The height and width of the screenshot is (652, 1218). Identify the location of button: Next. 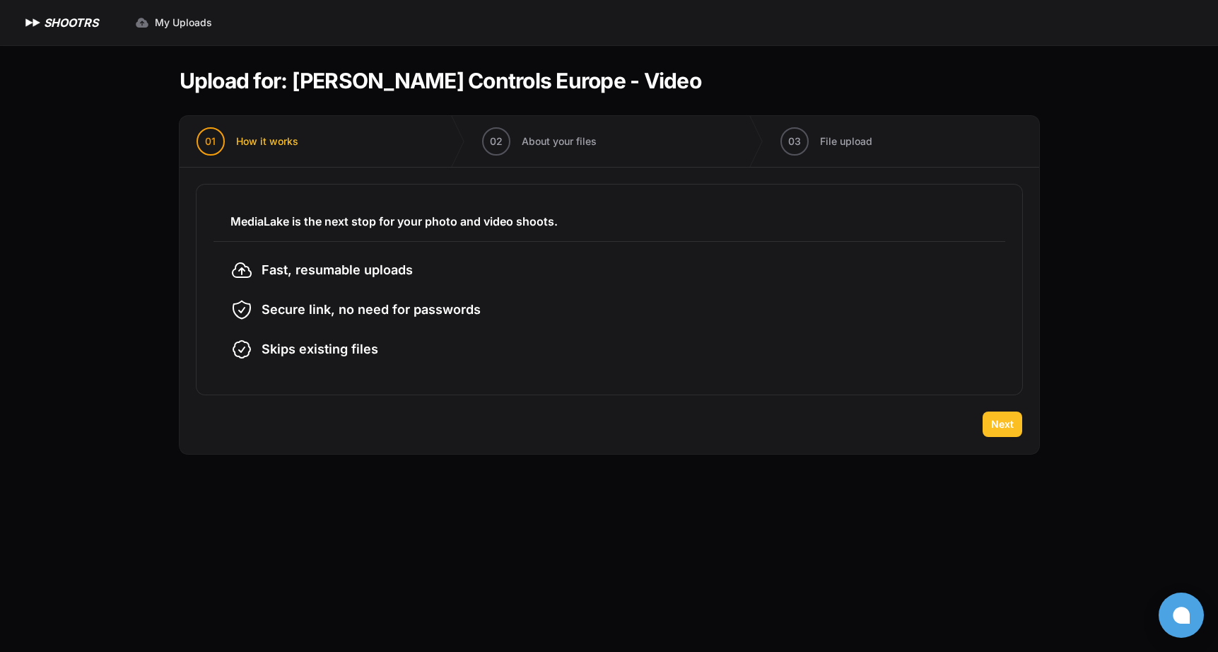
(1002, 424).